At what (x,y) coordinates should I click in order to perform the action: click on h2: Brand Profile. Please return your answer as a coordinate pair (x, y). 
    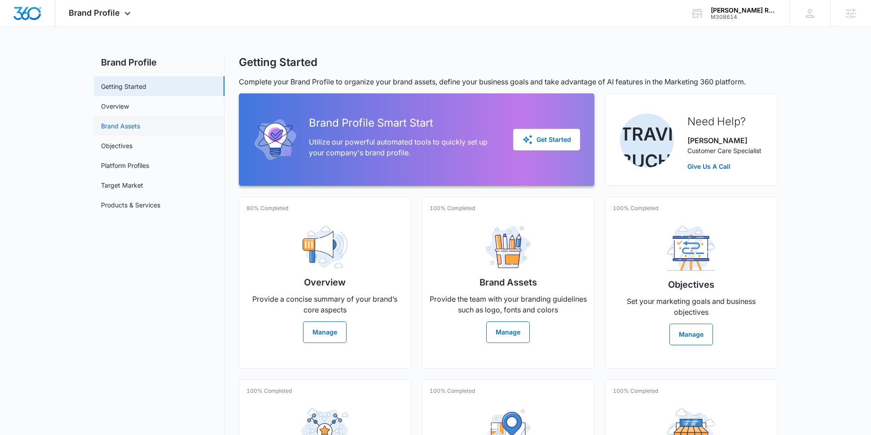
    Looking at the image, I should click on (159, 62).